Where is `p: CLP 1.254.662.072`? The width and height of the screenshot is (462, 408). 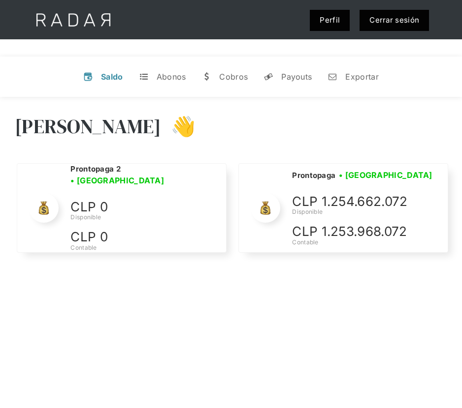 p: CLP 1.254.662.072 is located at coordinates (366, 202).